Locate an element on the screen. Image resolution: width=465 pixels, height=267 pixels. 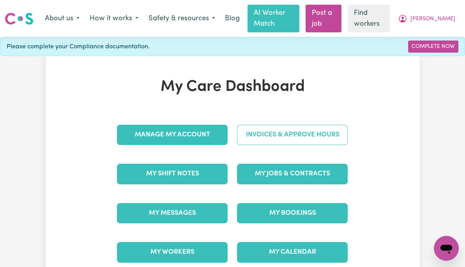
a: My Messages is located at coordinates (172, 213).